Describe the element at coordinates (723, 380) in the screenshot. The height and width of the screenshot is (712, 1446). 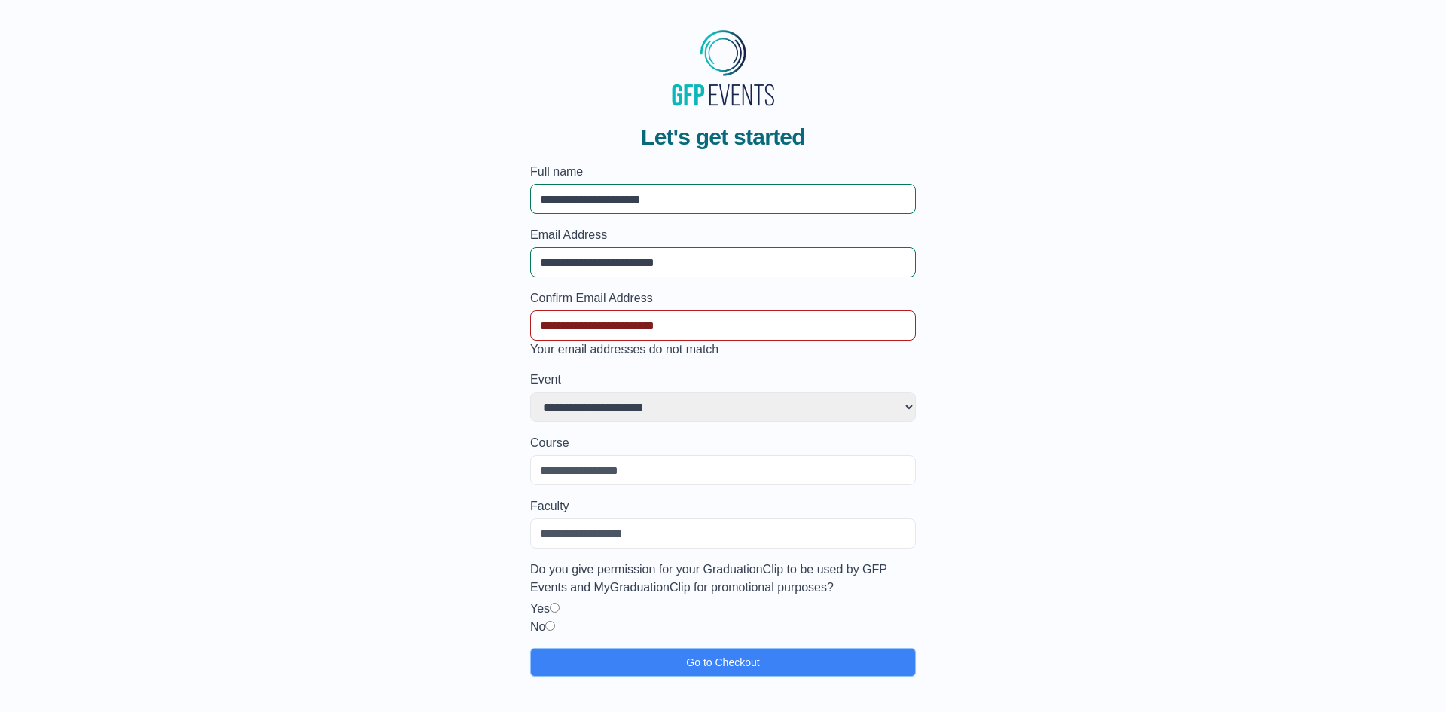
I see `label: Event` at that location.